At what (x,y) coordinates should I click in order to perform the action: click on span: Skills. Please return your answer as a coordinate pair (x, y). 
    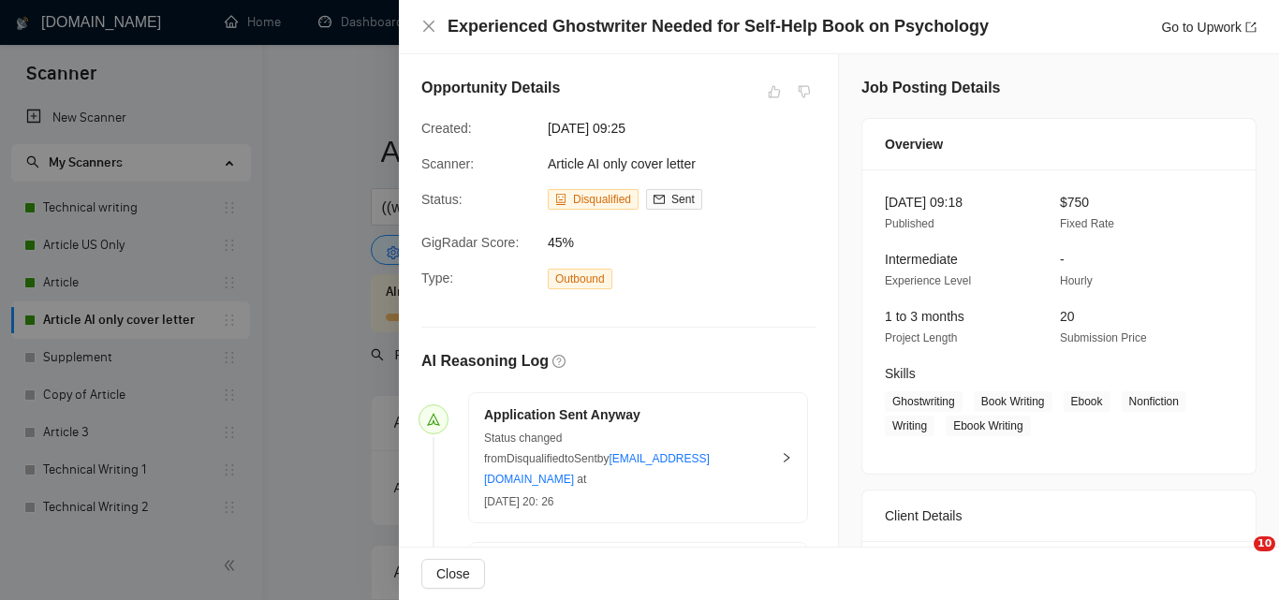
    Looking at the image, I should click on (900, 374).